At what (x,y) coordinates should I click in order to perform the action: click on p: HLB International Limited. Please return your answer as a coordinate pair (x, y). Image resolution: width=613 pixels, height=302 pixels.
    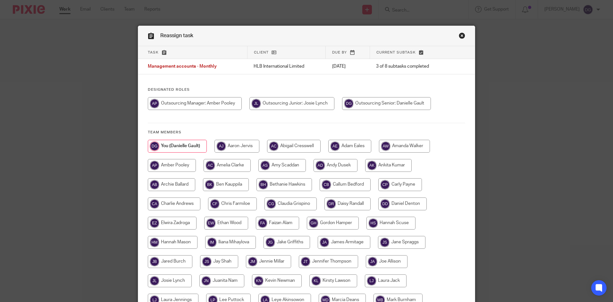
    Looking at the image, I should click on (286, 66).